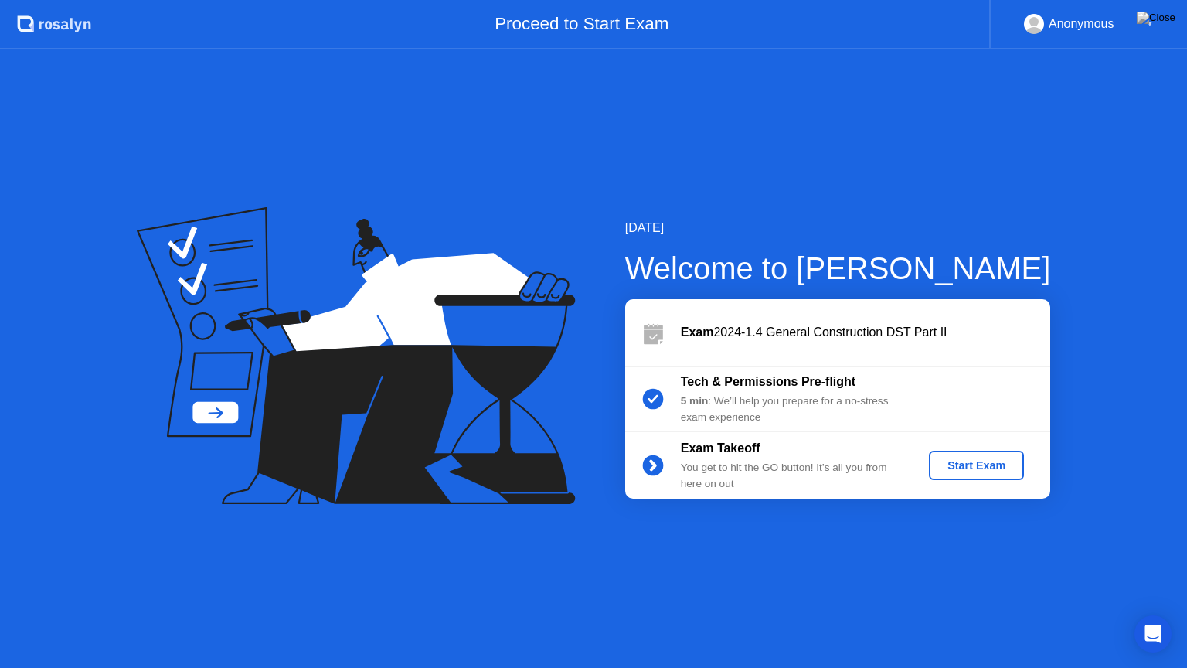 This screenshot has height=668, width=1187. I want to click on b: Exam Takeoff, so click(720, 447).